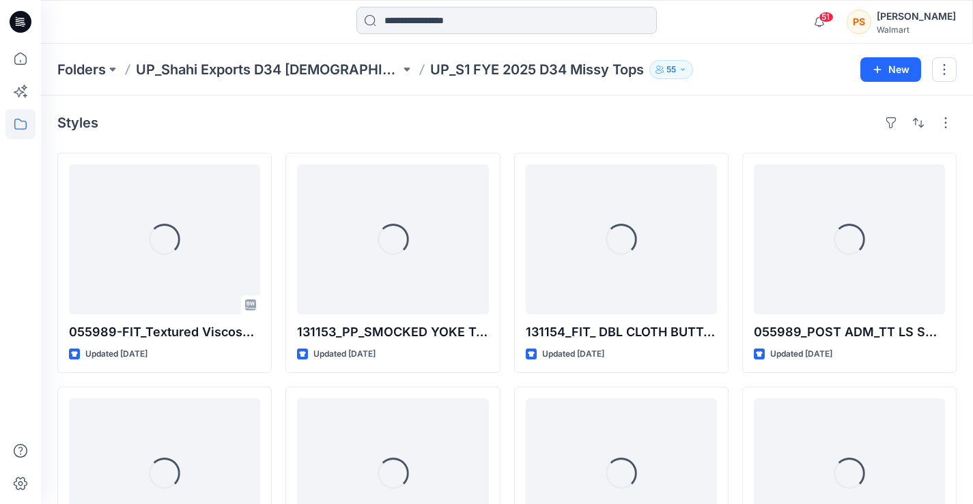 The width and height of the screenshot is (973, 504). Describe the element at coordinates (621, 332) in the screenshot. I see `p: 131154_FIT_ DBL CLOTH BUTTON DOWN` at that location.